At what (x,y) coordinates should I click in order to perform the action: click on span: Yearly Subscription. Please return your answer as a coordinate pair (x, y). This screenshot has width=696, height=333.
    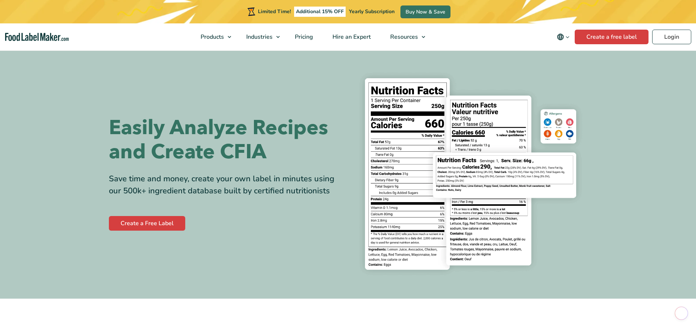
    Looking at the image, I should click on (371, 11).